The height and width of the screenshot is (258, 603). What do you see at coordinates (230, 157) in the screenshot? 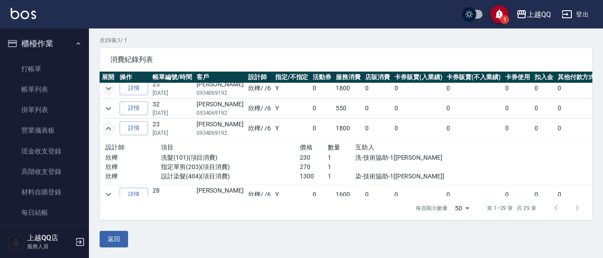
I see `p: 洗髮(101)(項目消費)` at bounding box center [230, 157].